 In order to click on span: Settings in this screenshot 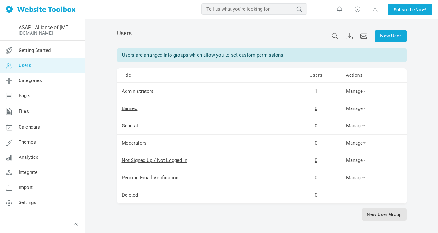, I will do `click(27, 203)`.